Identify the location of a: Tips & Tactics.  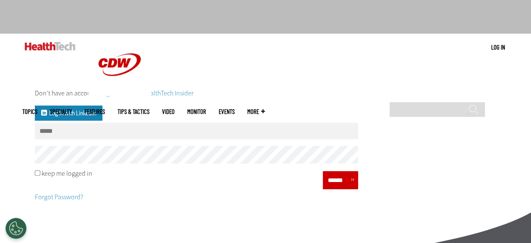
(134, 111).